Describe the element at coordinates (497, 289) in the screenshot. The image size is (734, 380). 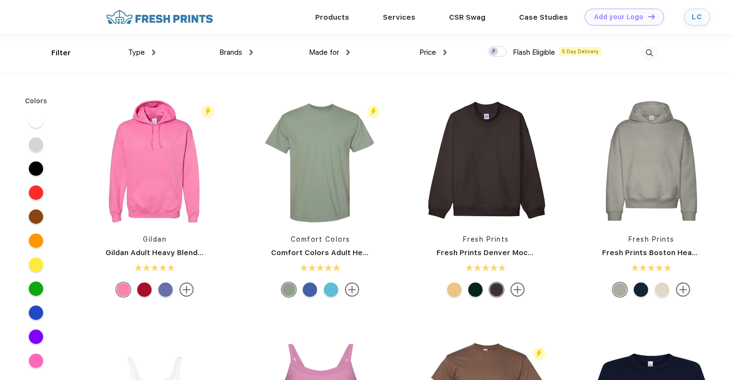
I see `div: Dark Chocolate` at that location.